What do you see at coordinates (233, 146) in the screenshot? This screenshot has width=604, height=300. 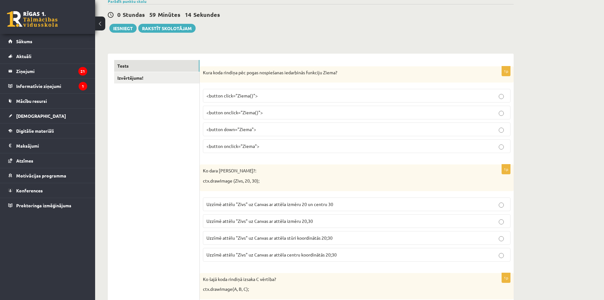 I see `span: <button onclick="Ziema">` at bounding box center [233, 146].